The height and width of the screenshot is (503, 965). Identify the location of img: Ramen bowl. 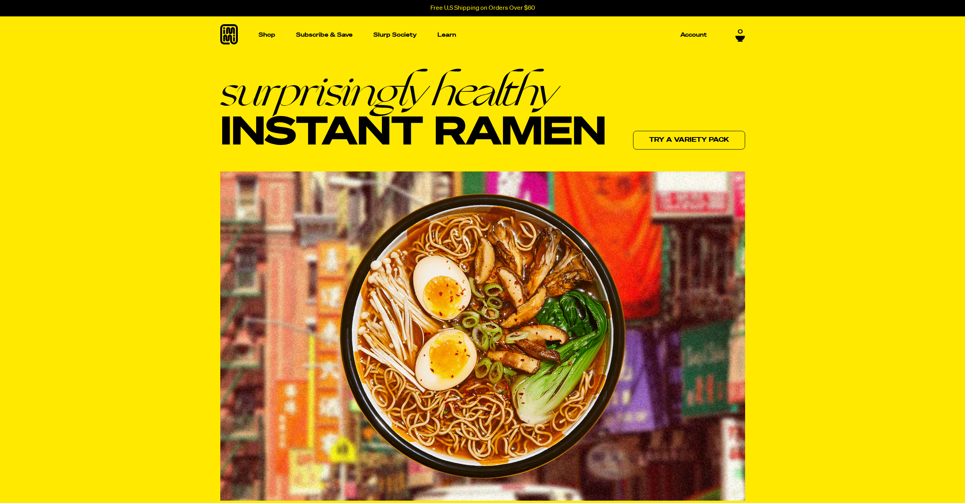
(482, 336).